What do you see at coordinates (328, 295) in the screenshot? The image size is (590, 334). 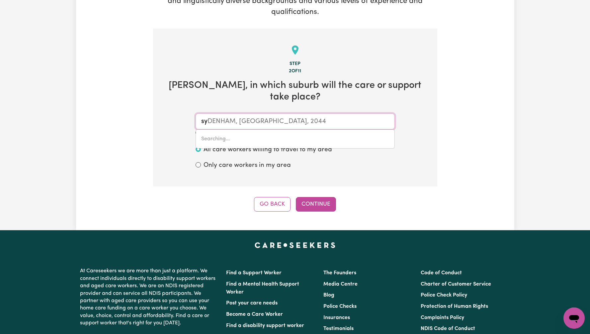 I see `a: Blog` at bounding box center [328, 295].